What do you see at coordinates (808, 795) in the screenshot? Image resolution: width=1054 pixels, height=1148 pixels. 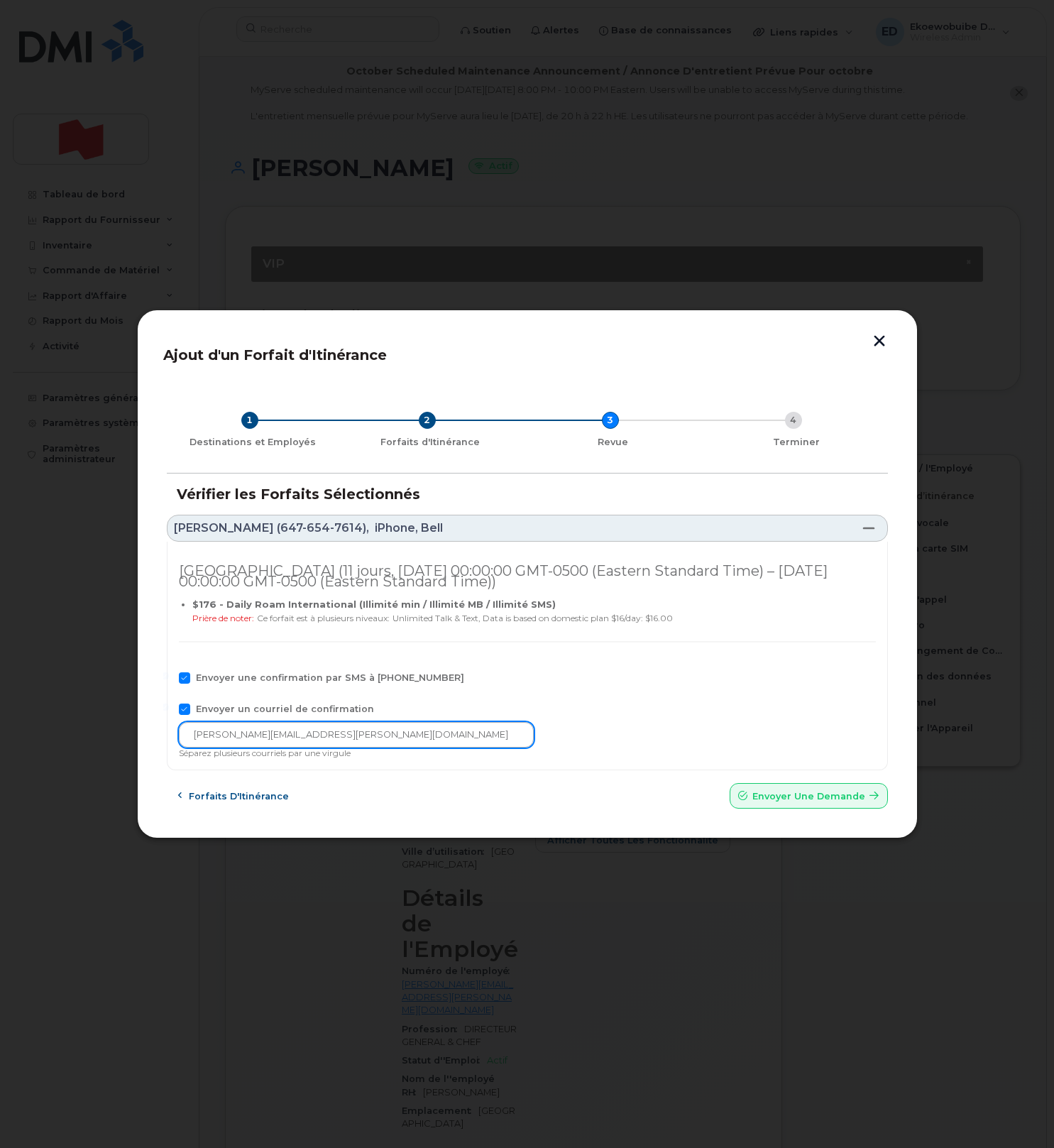 I see `span: Envoyer une Demande` at bounding box center [808, 795].